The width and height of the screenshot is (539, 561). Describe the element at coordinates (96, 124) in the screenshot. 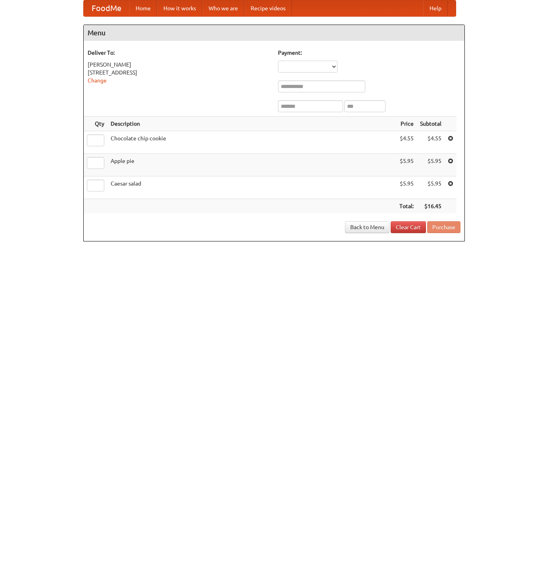

I see `th: Qty` at that location.